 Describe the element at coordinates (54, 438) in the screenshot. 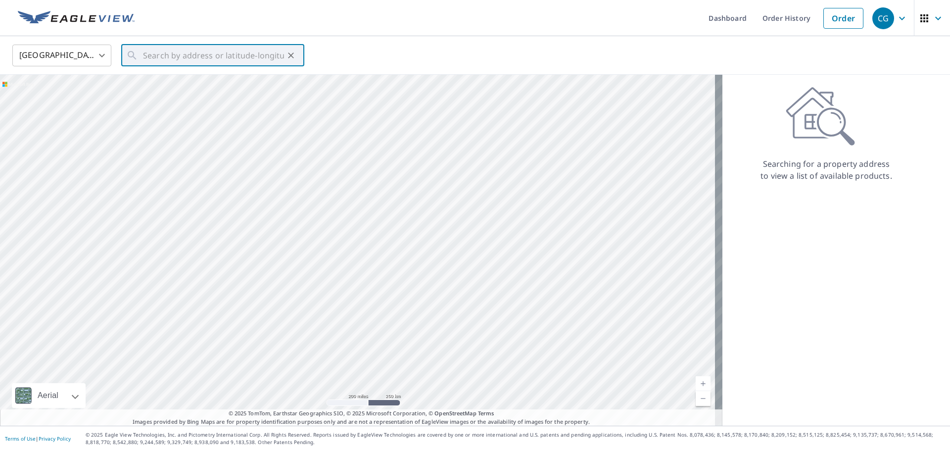

I see `a: Privacy Policy` at that location.